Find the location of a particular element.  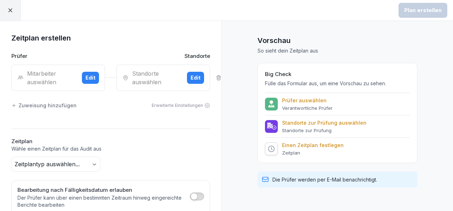

p: So sieht dein Zeitplan aus is located at coordinates (337, 51).